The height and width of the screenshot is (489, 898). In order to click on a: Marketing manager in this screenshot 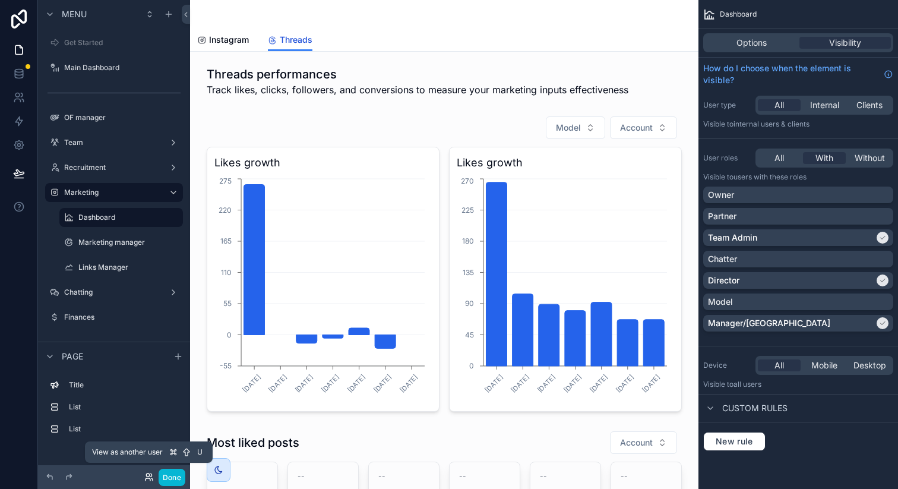, I will do `click(121, 242)`.